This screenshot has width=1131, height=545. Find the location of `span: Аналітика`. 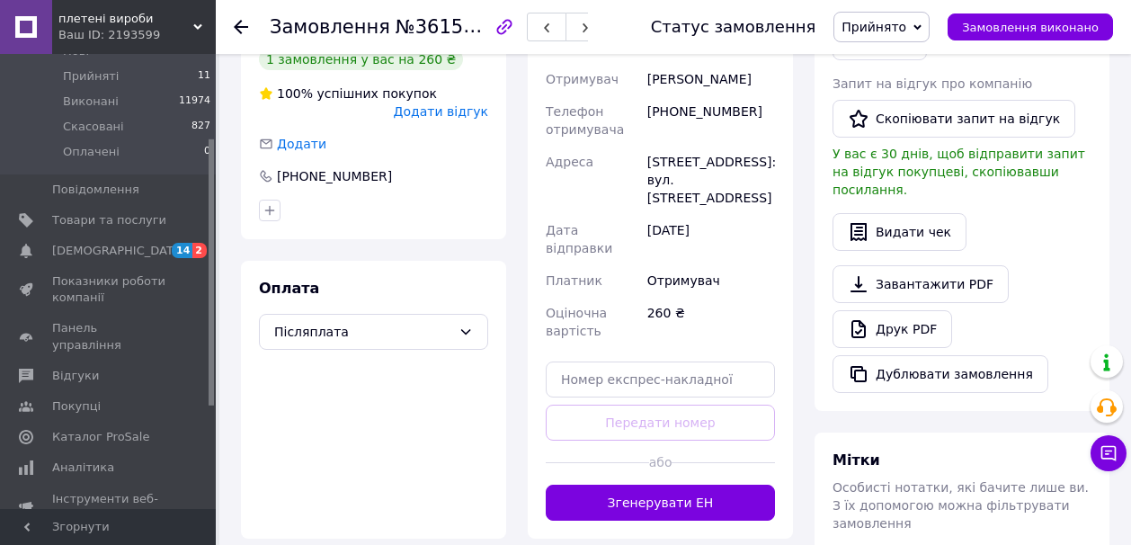

span: Аналітика is located at coordinates (83, 467).